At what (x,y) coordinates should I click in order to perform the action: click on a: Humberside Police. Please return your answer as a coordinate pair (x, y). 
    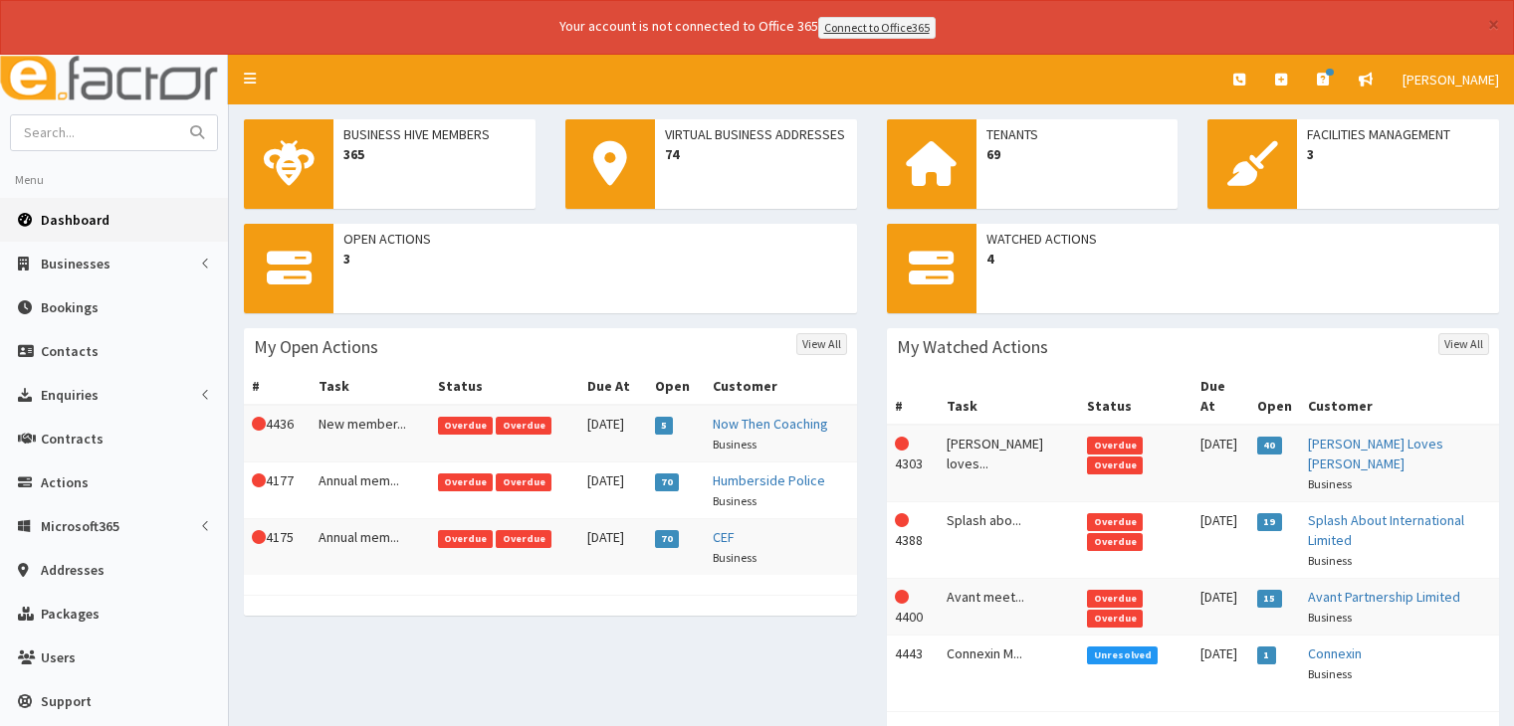
    Looking at the image, I should click on (768, 481).